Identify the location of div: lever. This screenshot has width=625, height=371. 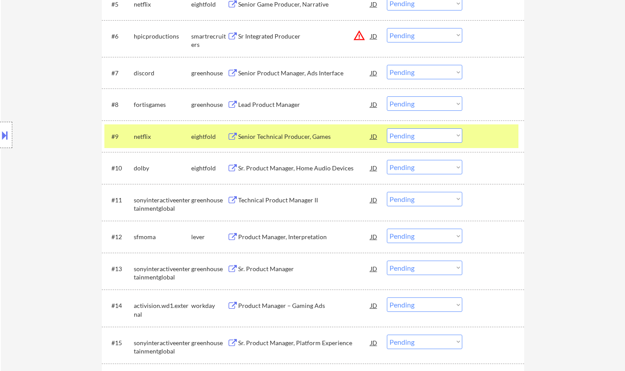
(209, 237).